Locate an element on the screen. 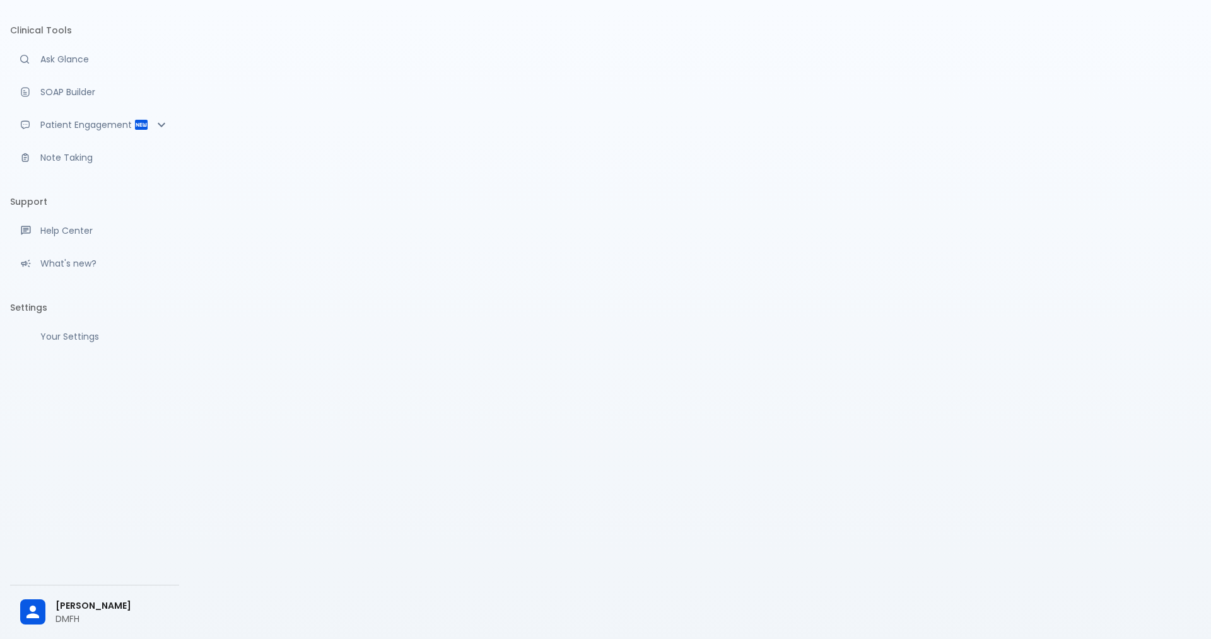 The width and height of the screenshot is (1211, 639). p: DMFH is located at coordinates (112, 619).